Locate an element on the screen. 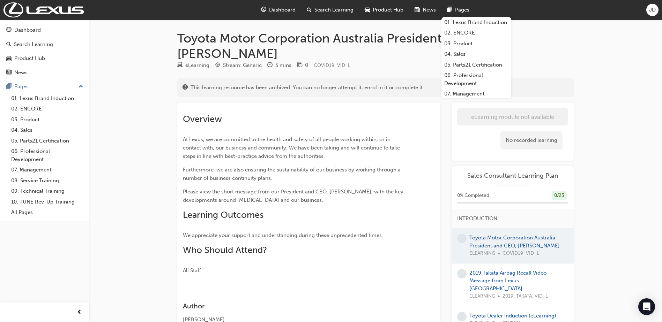 This screenshot has width=662, height=322. h3: Author is located at coordinates (296, 306).